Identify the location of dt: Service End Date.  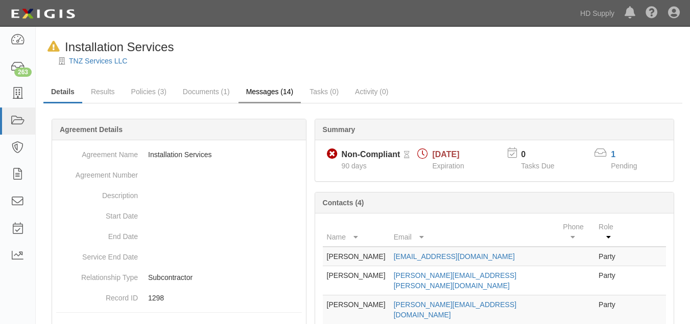
(97, 254).